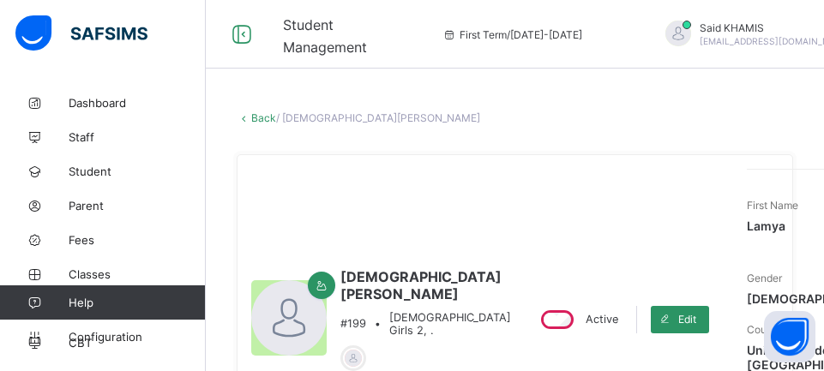 This screenshot has height=371, width=824. I want to click on img: safsims, so click(81, 33).